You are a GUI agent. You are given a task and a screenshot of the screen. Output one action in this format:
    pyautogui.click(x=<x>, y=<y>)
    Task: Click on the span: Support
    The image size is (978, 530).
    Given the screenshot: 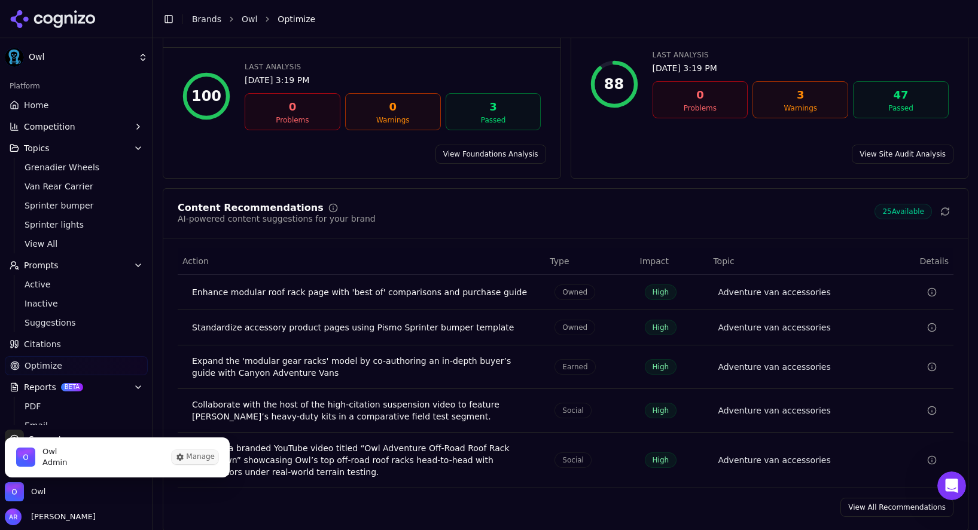 What is the action you would take?
    pyautogui.click(x=42, y=440)
    